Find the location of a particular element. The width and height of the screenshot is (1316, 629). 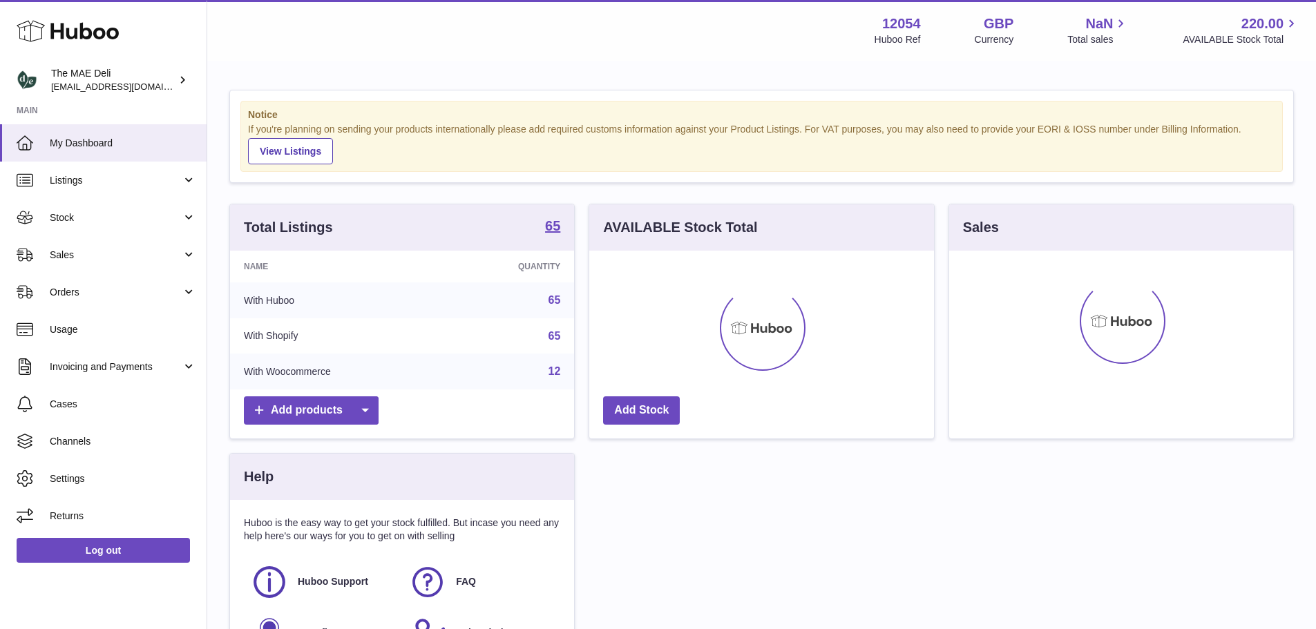

span: Settings is located at coordinates (123, 479).